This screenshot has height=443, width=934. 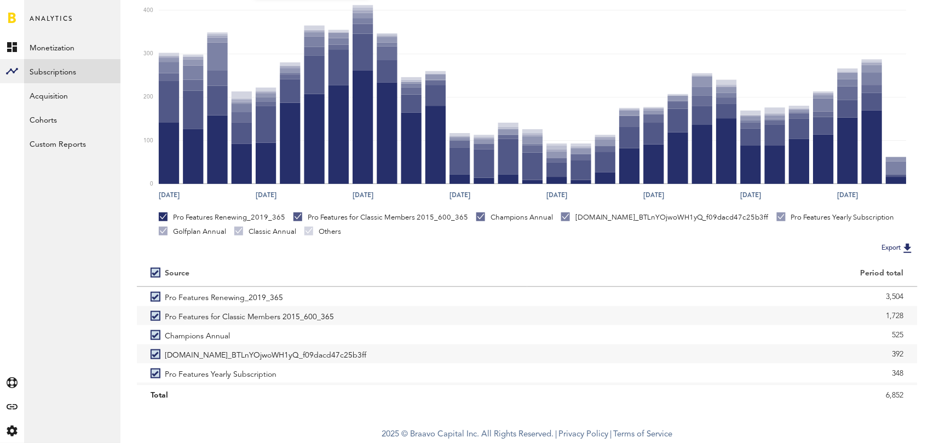 What do you see at coordinates (468, 435) in the screenshot?
I see `span: 2025 © Braavo Capital Inc. All Rights Reserved.` at bounding box center [468, 435].